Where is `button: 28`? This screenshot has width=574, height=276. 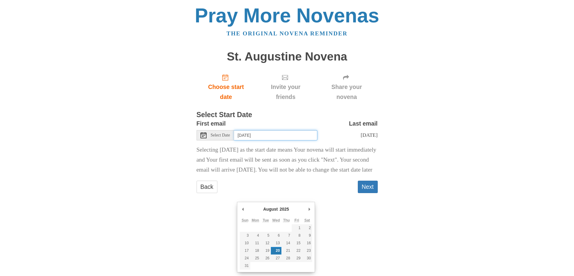 button: 28 is located at coordinates (287, 258).